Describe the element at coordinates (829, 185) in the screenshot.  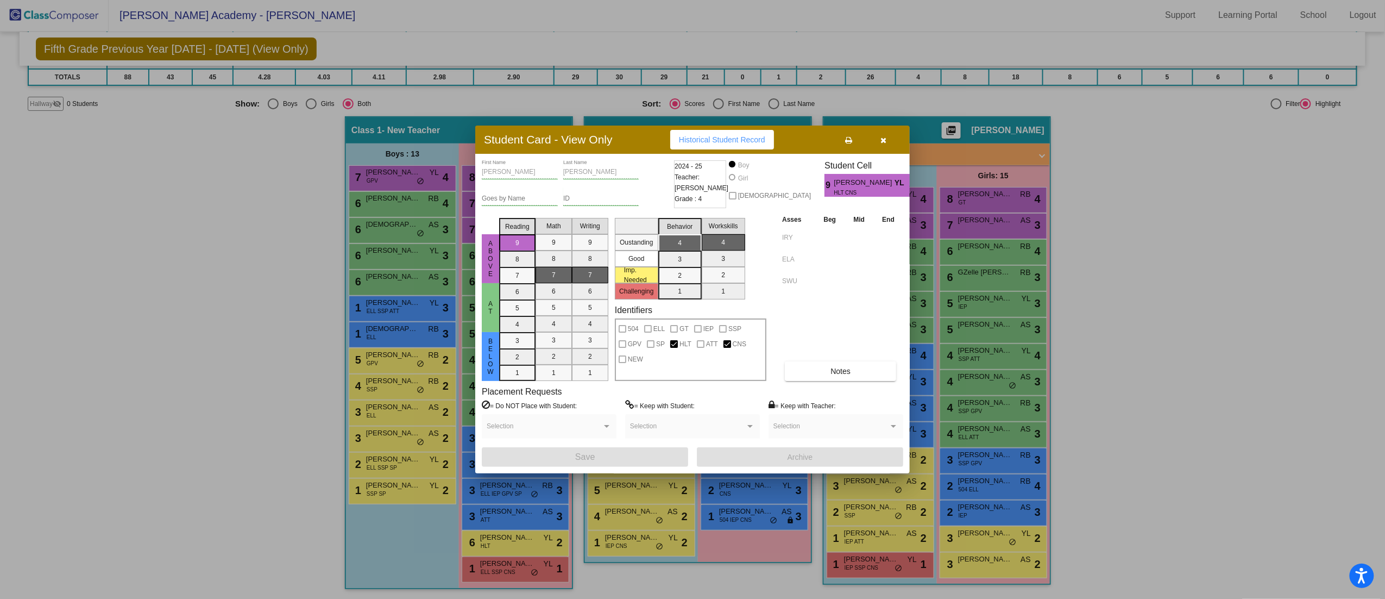
I see `span: 9` at that location.